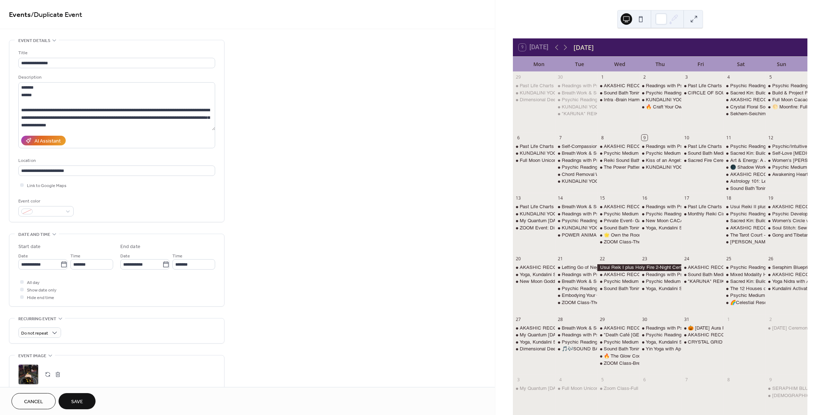  What do you see at coordinates (793, 281) in the screenshot?
I see `div: Yoga Nidra with April` at bounding box center [793, 281].